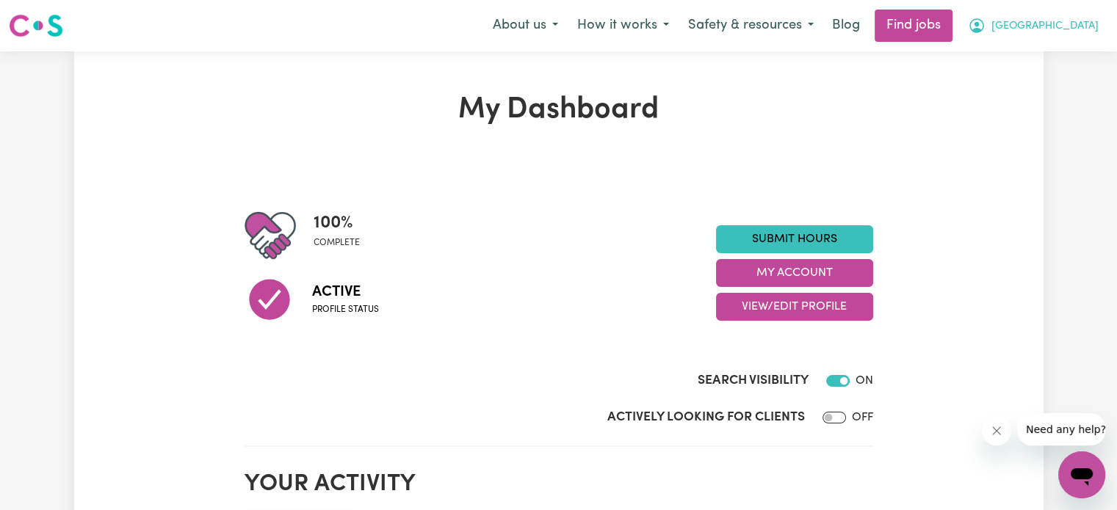 The width and height of the screenshot is (1117, 510). What do you see at coordinates (559, 110) in the screenshot?
I see `h1: My Dashboard` at bounding box center [559, 110].